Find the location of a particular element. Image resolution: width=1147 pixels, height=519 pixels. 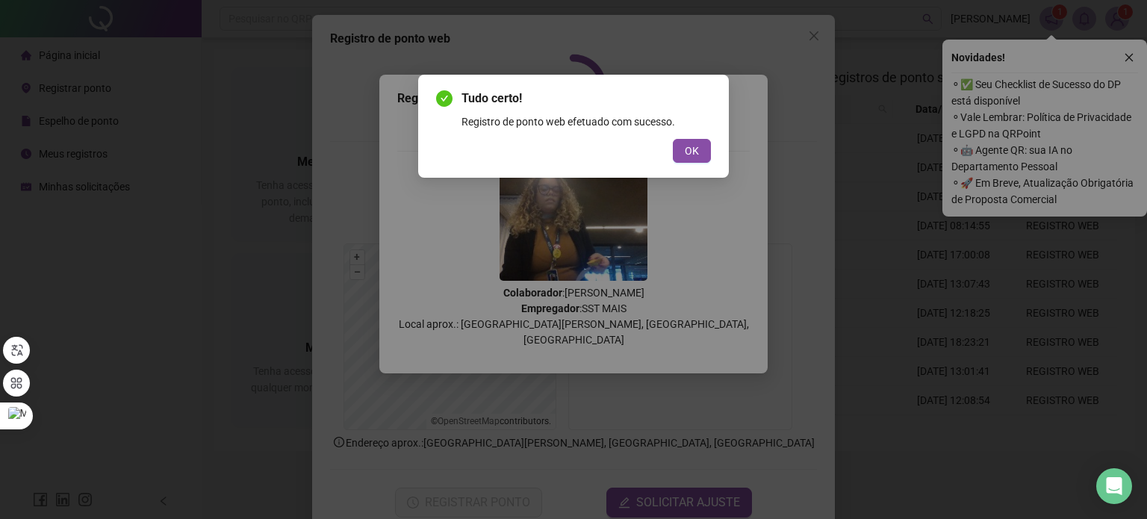

span: check-circle is located at coordinates (444, 99).